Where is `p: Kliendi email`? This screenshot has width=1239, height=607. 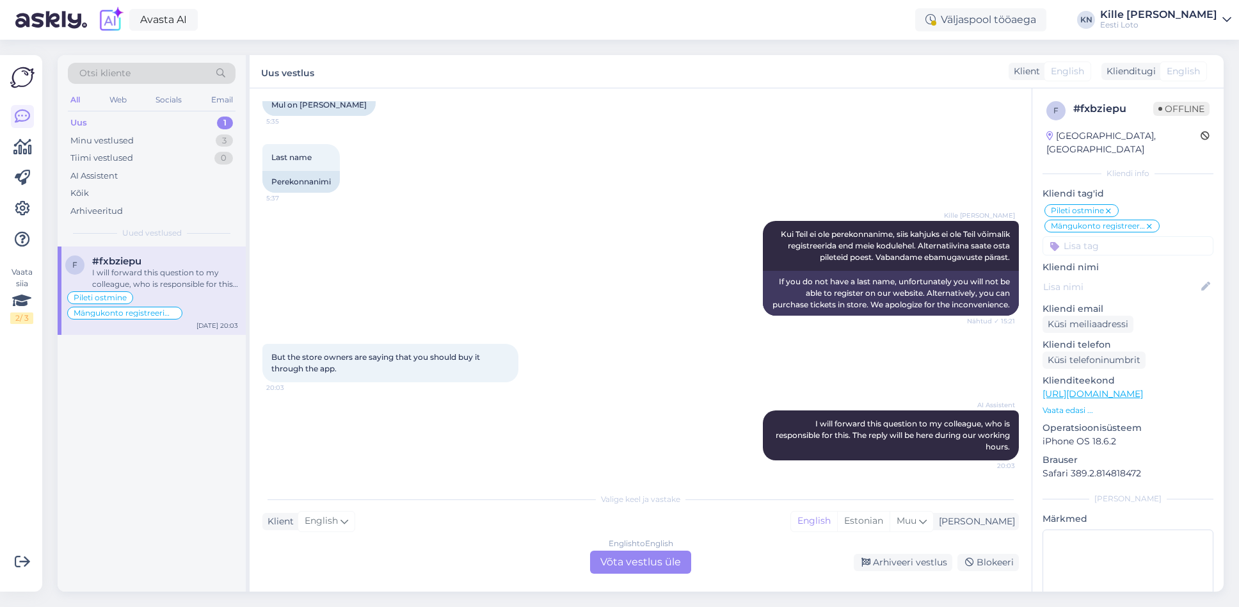 p: Kliendi email is located at coordinates (1128, 308).